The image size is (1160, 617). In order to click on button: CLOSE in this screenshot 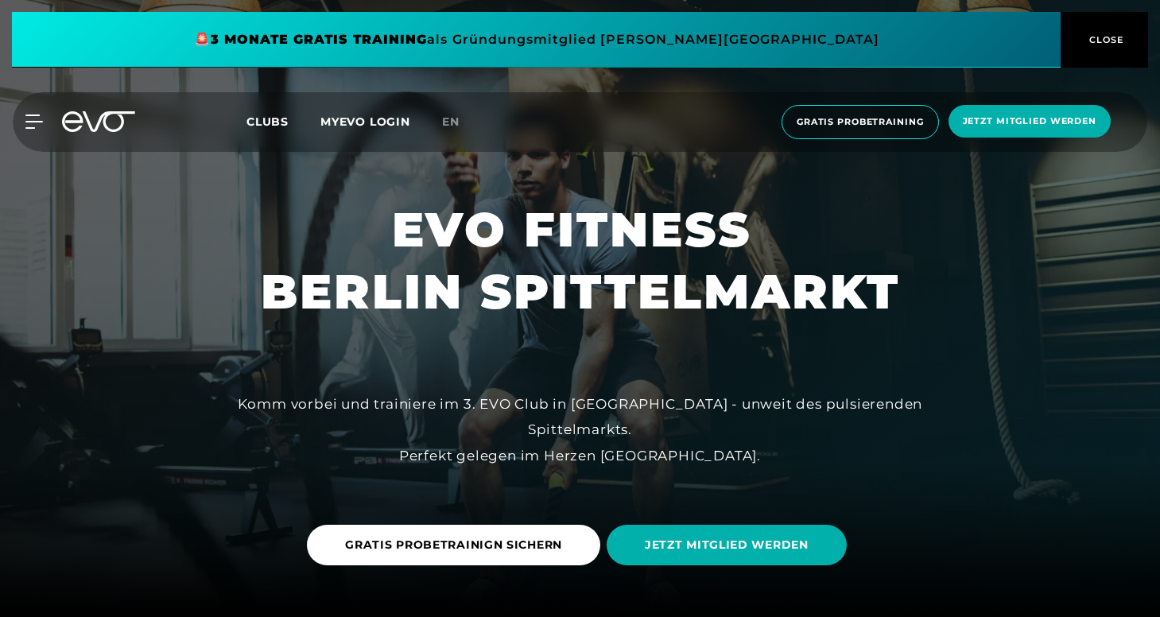, I will do `click(1104, 40)`.